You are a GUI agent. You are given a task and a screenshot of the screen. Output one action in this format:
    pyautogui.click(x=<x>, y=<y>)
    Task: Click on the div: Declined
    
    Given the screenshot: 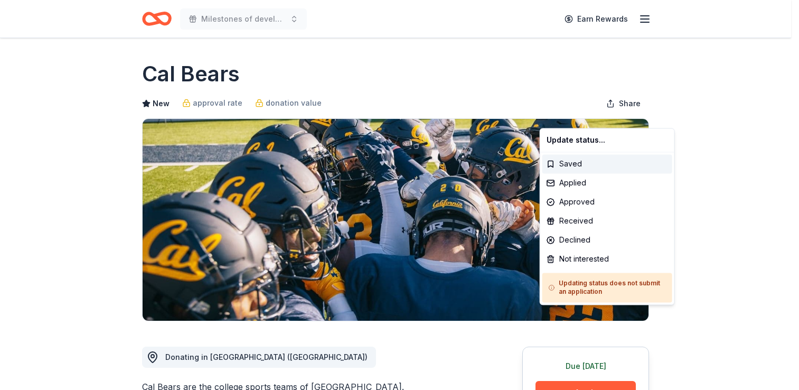 What is the action you would take?
    pyautogui.click(x=608, y=240)
    